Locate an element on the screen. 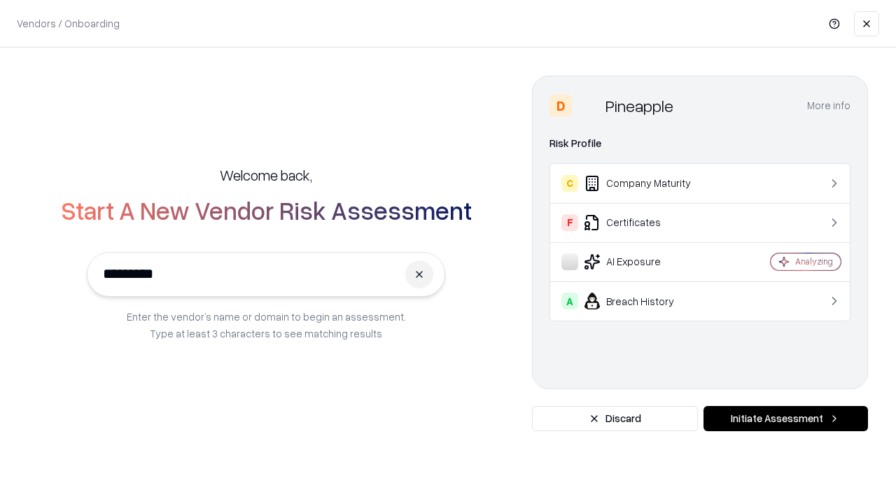 The height and width of the screenshot is (504, 896). button: Initiate Assessment is located at coordinates (785, 419).